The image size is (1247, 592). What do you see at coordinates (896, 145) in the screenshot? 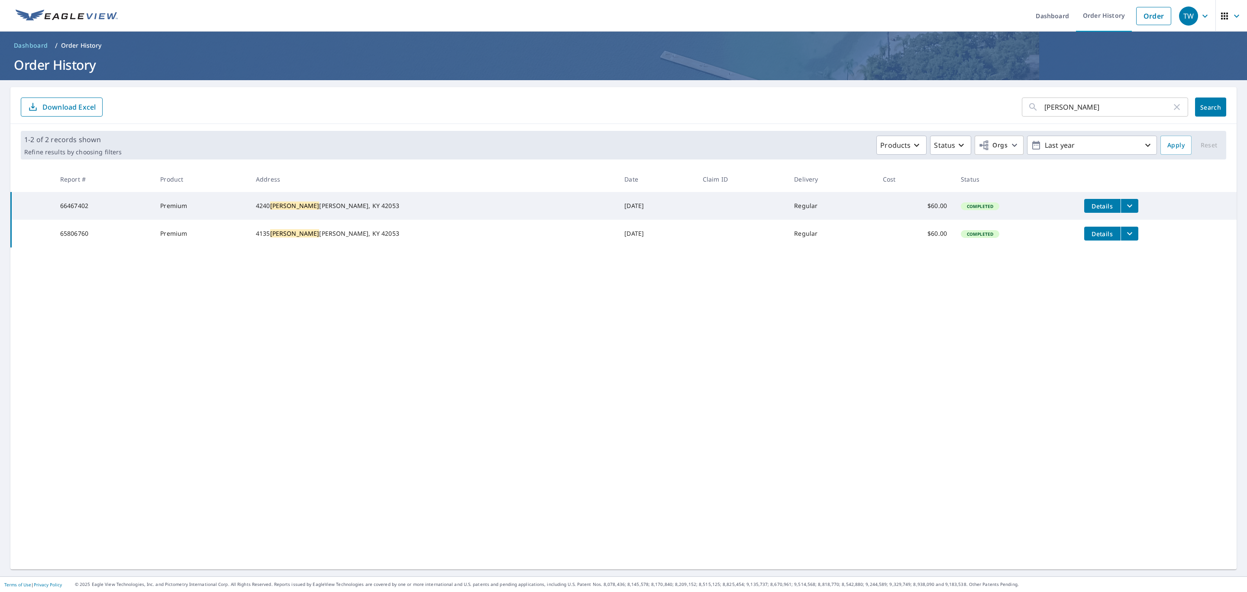
I see `p: Products` at bounding box center [896, 145].